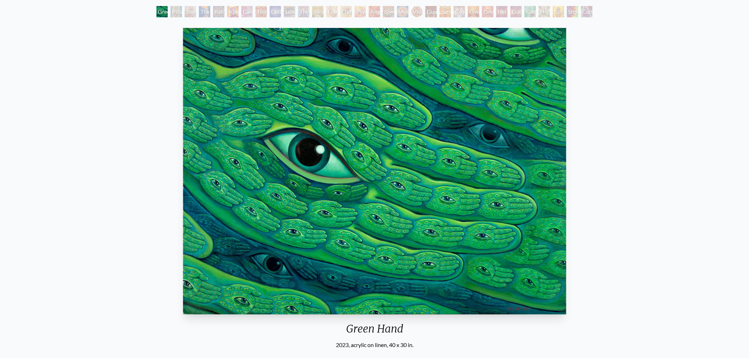 The width and height of the screenshot is (749, 358). I want to click on div: Cannabis Sutra, so click(247, 12).